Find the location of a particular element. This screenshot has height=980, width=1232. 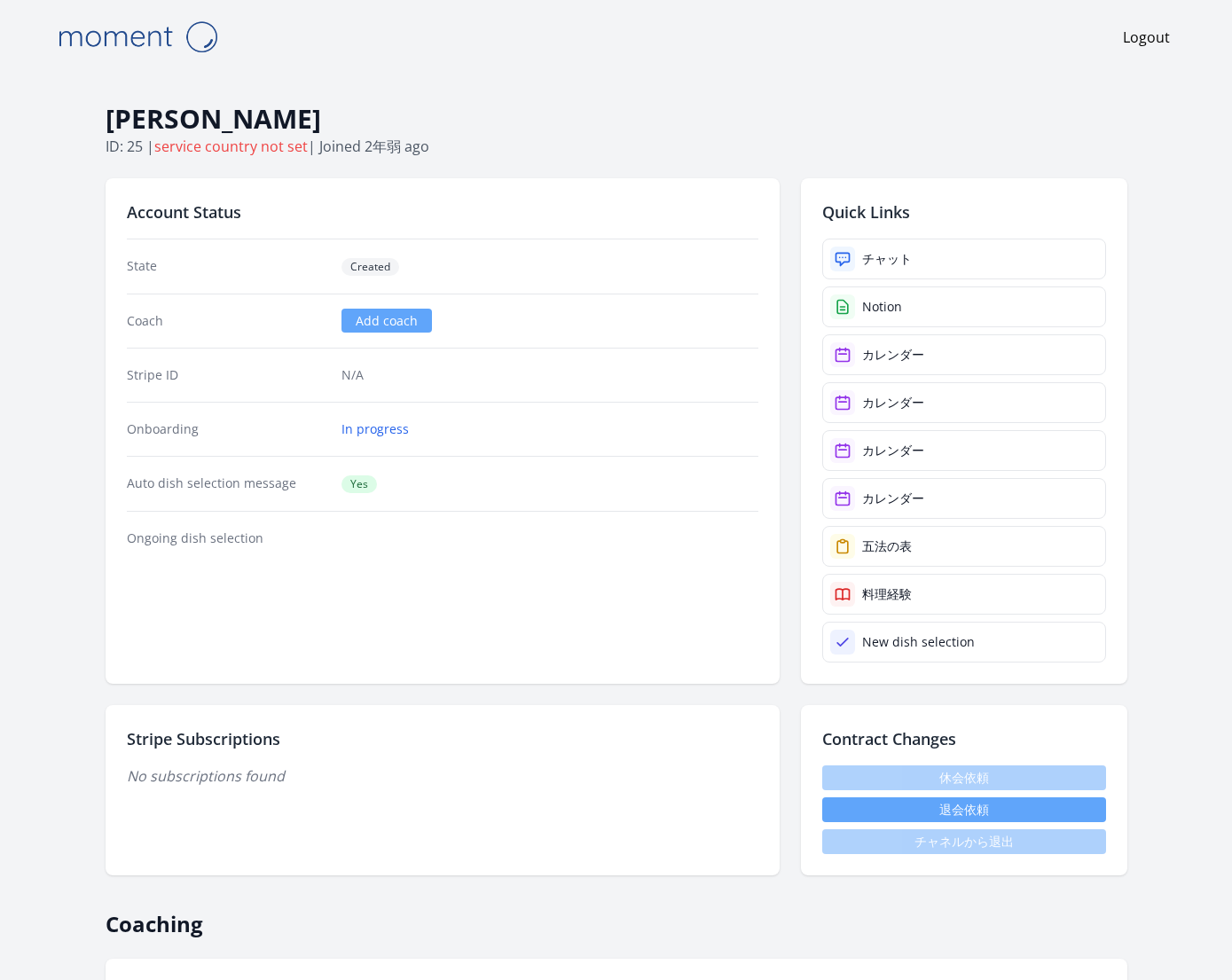

dt: Stripe ID is located at coordinates (228, 375).